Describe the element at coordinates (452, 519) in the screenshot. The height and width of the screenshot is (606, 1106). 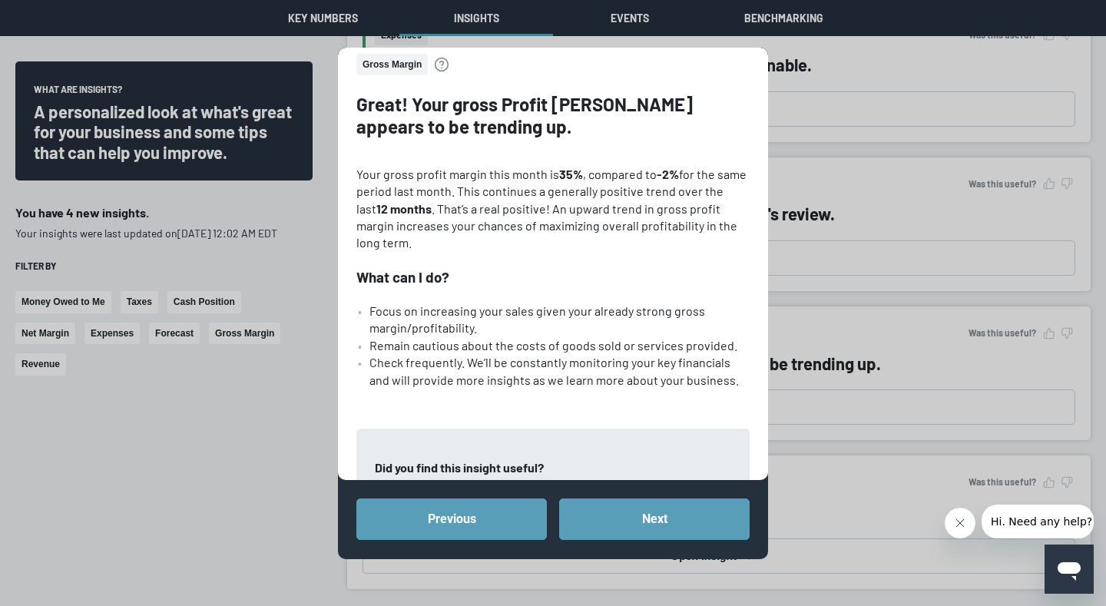
I see `button: Previous` at that location.